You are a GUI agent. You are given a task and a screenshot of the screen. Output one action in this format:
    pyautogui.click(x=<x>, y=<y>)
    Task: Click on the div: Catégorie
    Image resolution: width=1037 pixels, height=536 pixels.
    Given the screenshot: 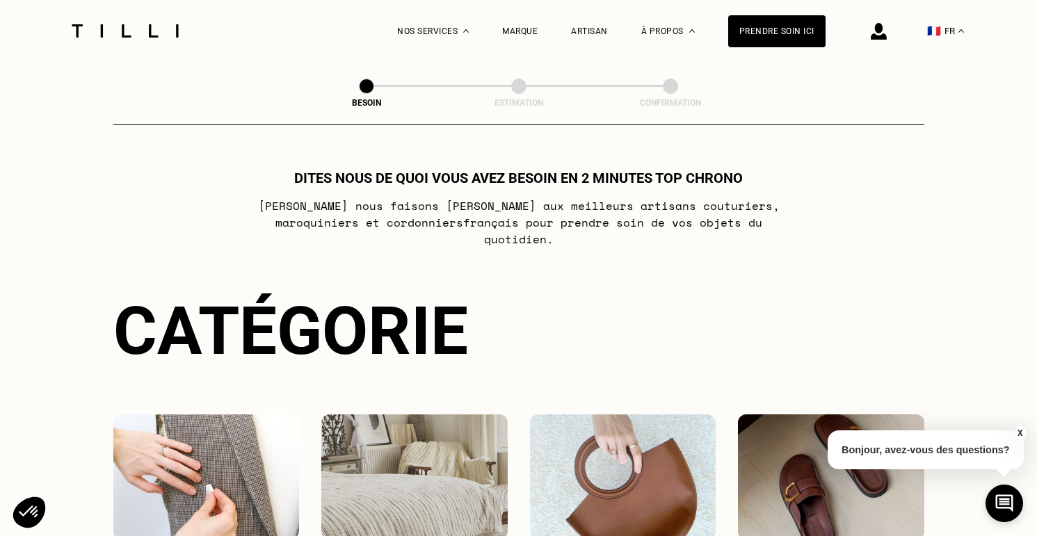 What is the action you would take?
    pyautogui.click(x=519, y=331)
    